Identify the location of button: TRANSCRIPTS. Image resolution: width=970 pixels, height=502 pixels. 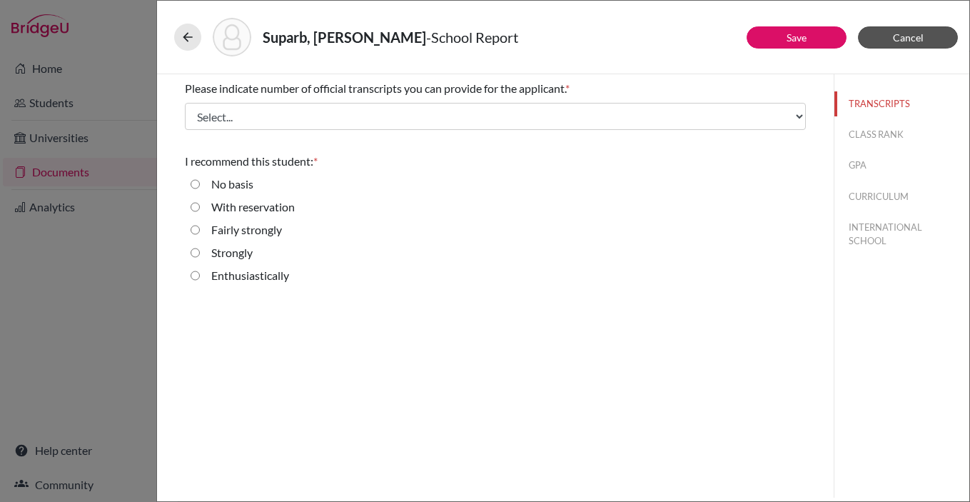
(902, 104).